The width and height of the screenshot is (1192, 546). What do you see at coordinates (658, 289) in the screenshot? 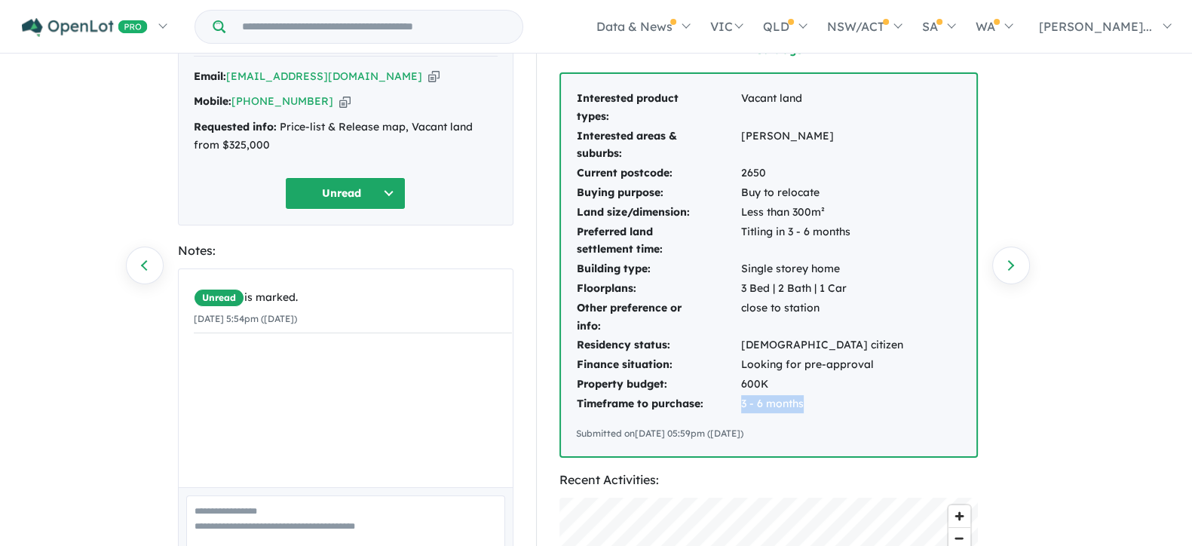
I see `td: Floorplans:` at bounding box center [658, 289].